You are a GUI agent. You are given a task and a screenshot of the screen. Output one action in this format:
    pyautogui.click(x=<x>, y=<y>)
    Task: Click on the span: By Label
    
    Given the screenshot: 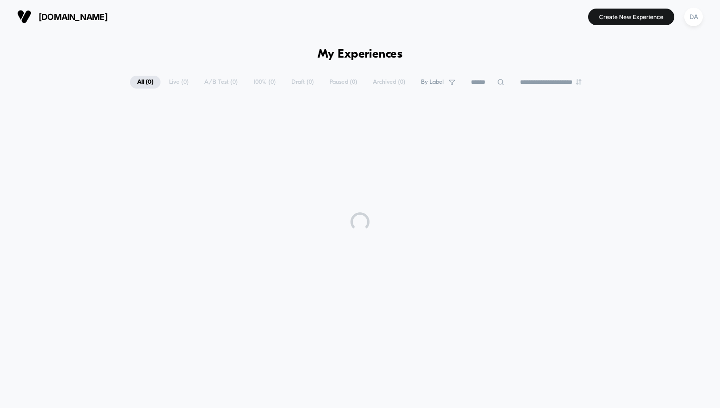 What is the action you would take?
    pyautogui.click(x=432, y=82)
    